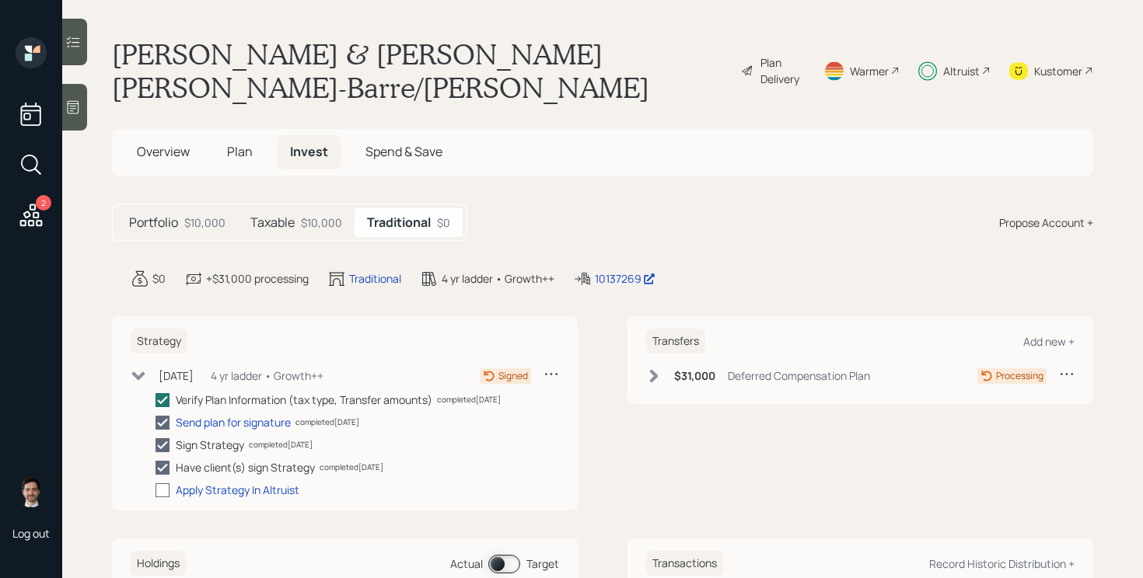 Image resolution: width=1143 pixels, height=578 pixels. Describe the element at coordinates (272, 222) in the screenshot. I see `h5: Taxable` at that location.